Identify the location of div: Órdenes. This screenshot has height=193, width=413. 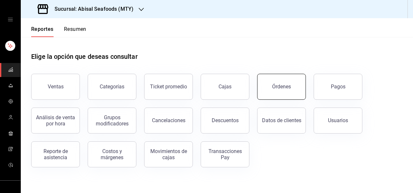
(281, 86).